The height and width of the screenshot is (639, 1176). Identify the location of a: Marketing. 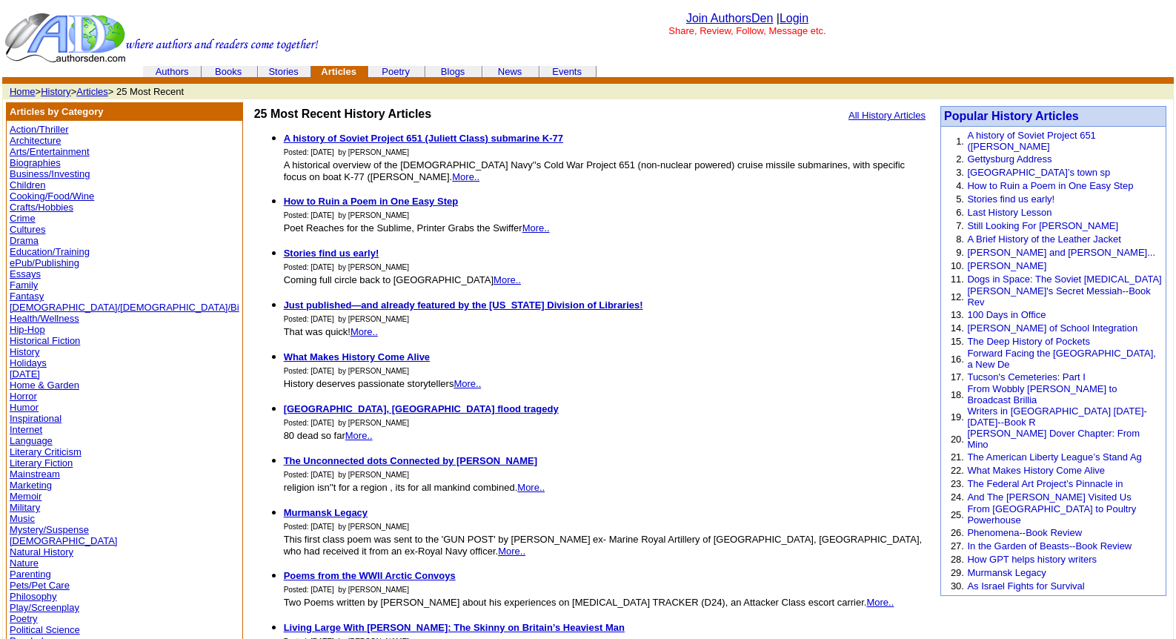
(30, 485).